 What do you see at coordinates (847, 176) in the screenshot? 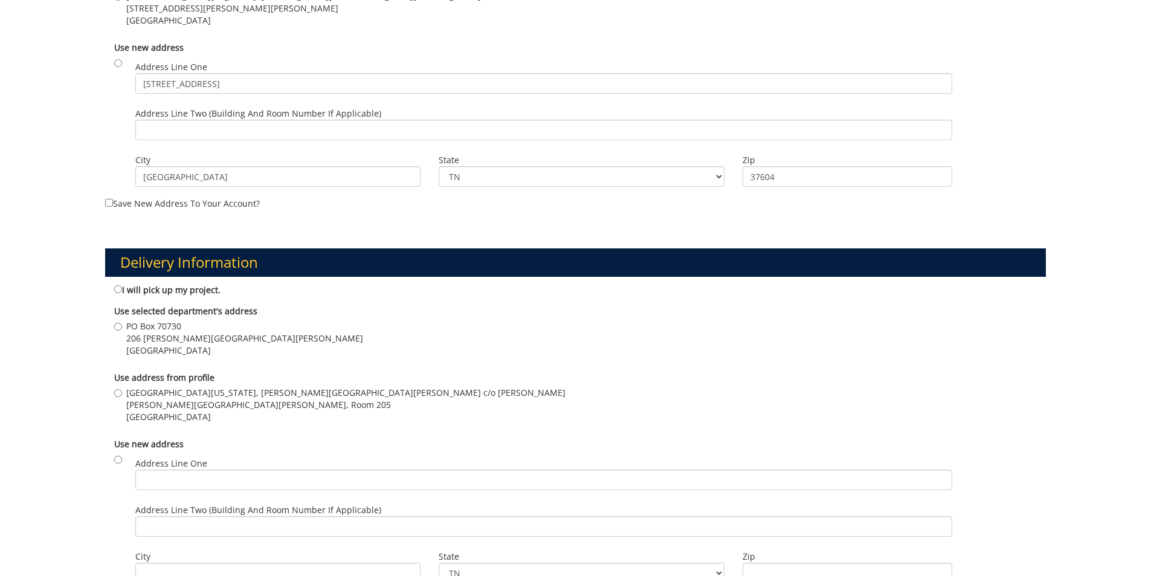
I see `input: Zip` at bounding box center [847, 176].